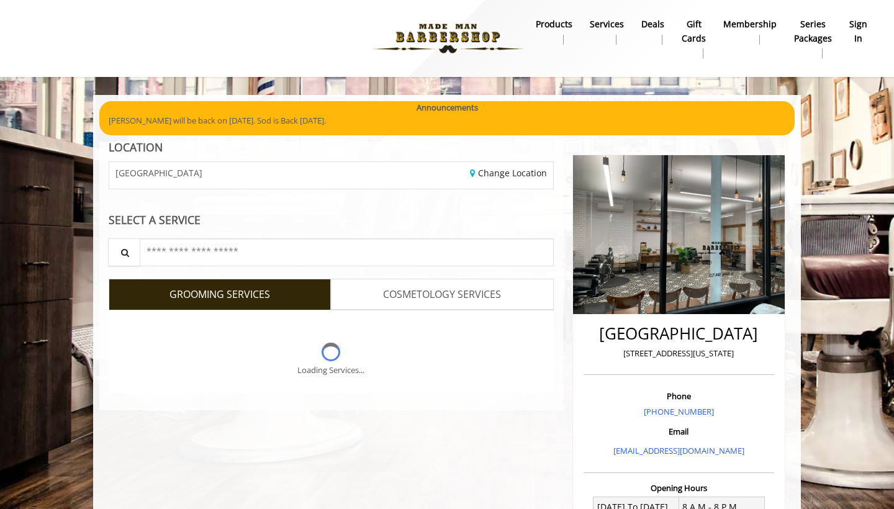 Image resolution: width=894 pixels, height=509 pixels. Describe the element at coordinates (679, 488) in the screenshot. I see `h3: Opening Hours` at that location.